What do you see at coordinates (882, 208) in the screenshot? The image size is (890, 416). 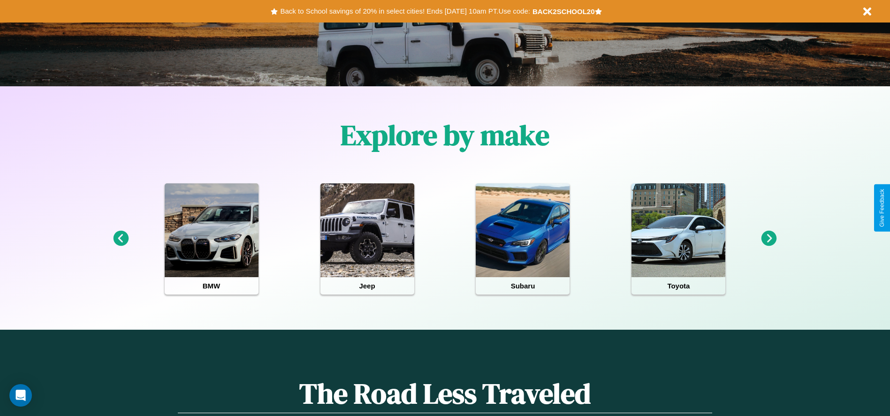 I see `div: Give Feedback` at bounding box center [882, 208].